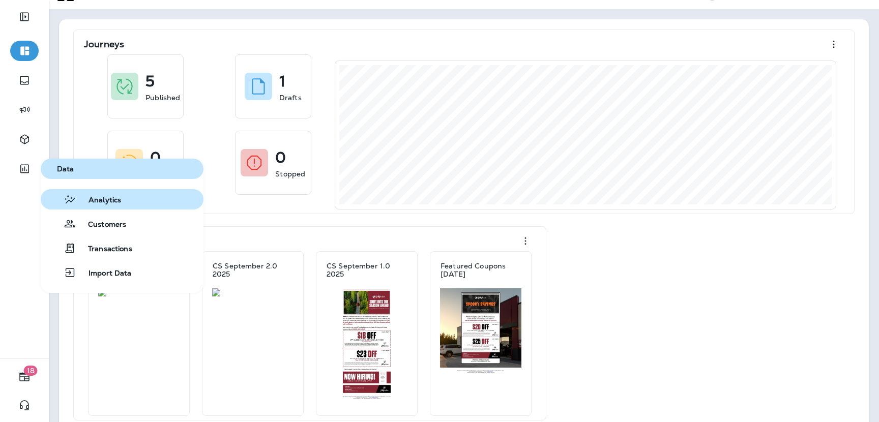 This screenshot has height=422, width=879. I want to click on p: 1, so click(282, 81).